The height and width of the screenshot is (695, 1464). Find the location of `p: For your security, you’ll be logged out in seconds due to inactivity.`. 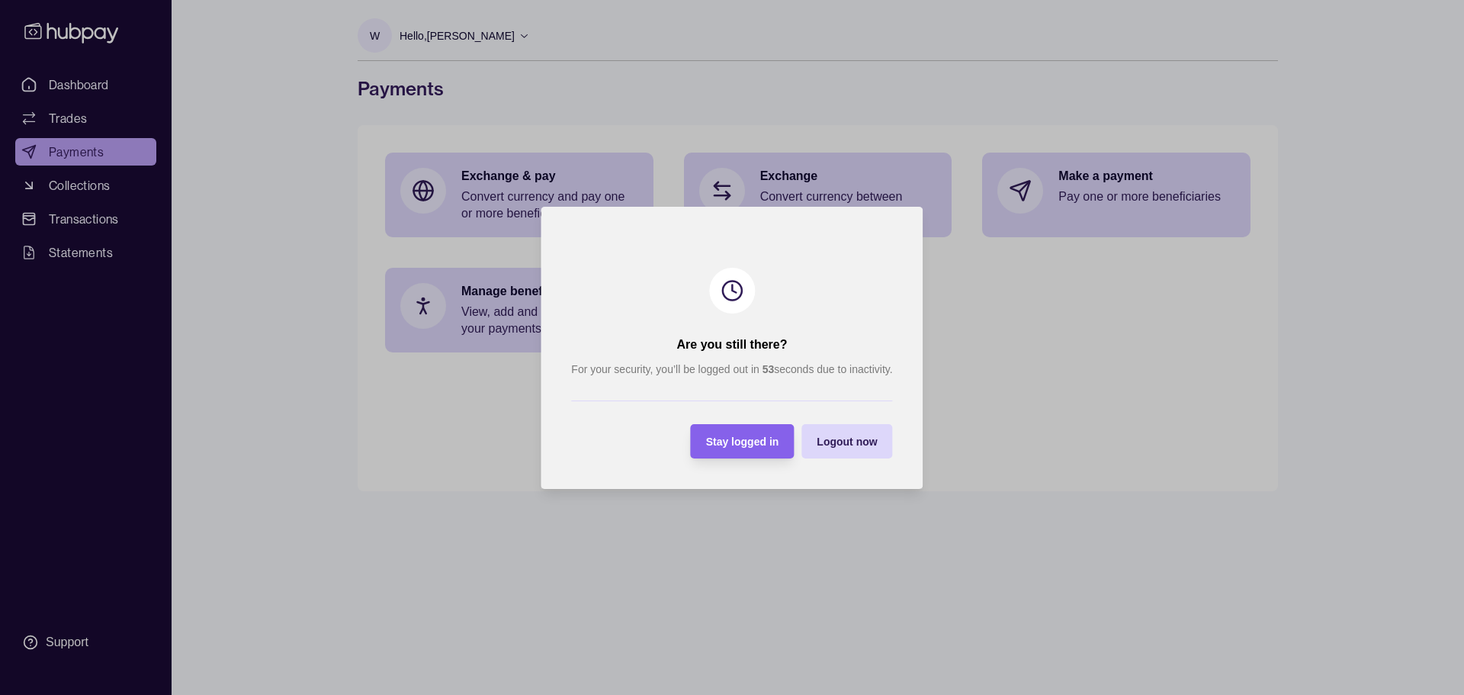

p: For your security, you’ll be logged out in seconds due to inactivity. is located at coordinates (731, 369).